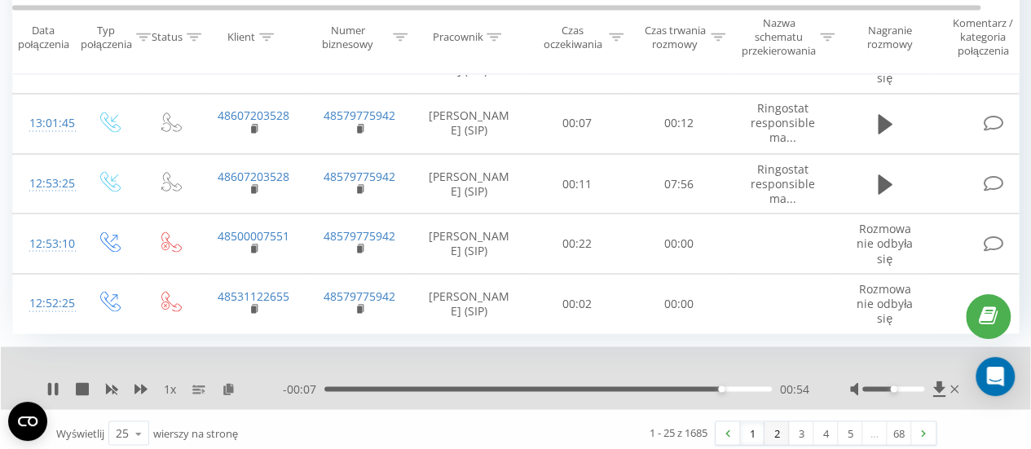  I want to click on div: Numer biznesowy, so click(348, 38).